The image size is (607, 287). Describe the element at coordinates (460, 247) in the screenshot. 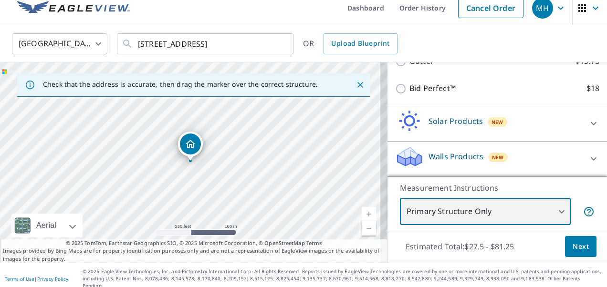

I see `p: Estimated Total: $27.5 - $81.25` at that location.